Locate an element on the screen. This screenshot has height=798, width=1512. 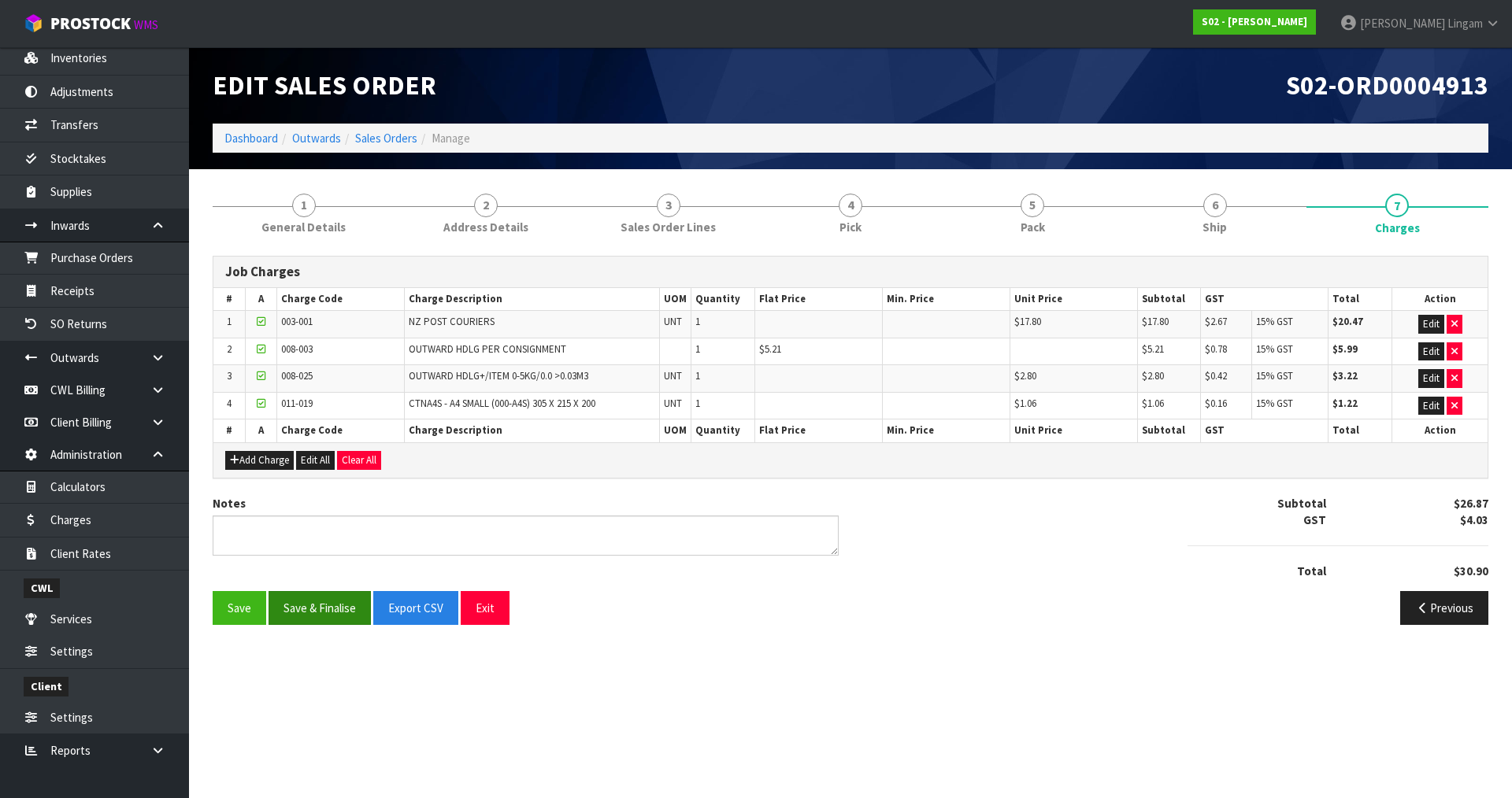
button: Previous is located at coordinates (1444, 608).